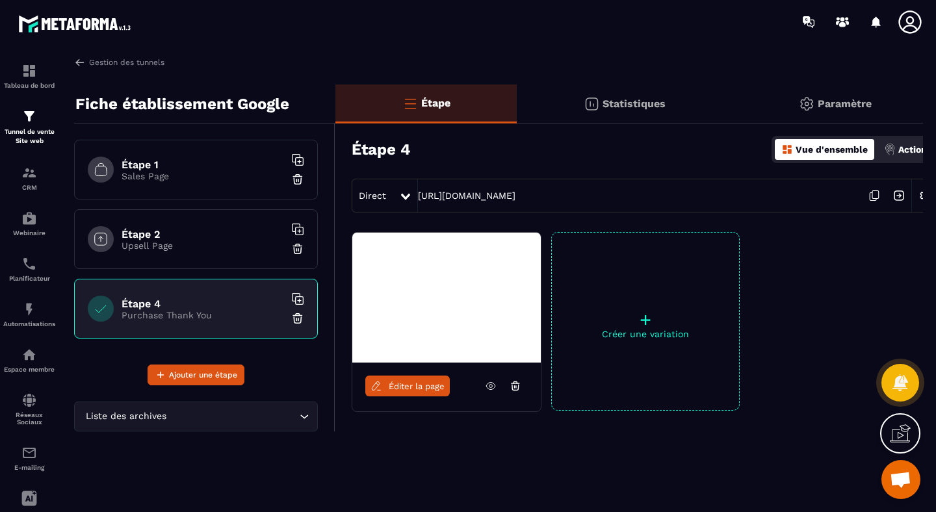 This screenshot has height=512, width=936. Describe the element at coordinates (646, 334) in the screenshot. I see `p: Créer une variation` at that location.